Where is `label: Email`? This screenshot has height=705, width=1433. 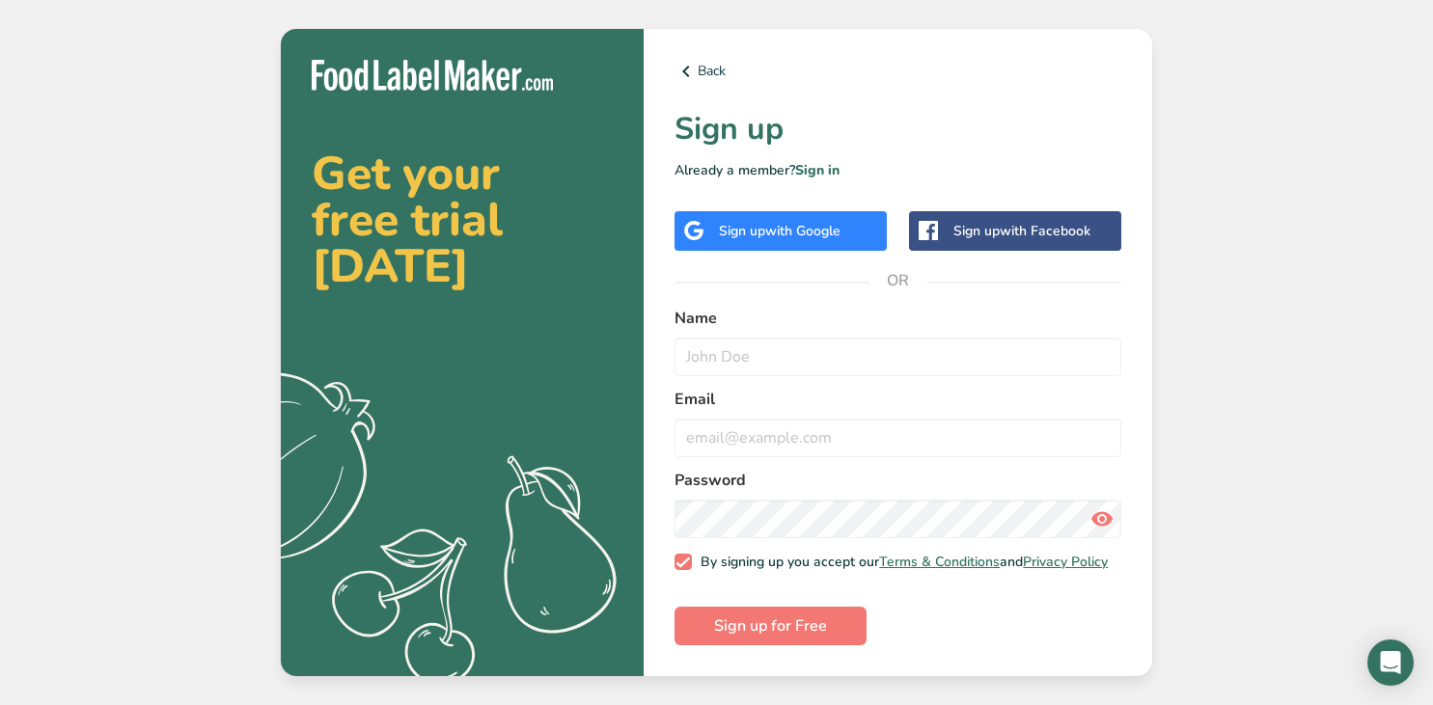
label: Email is located at coordinates (897, 399).